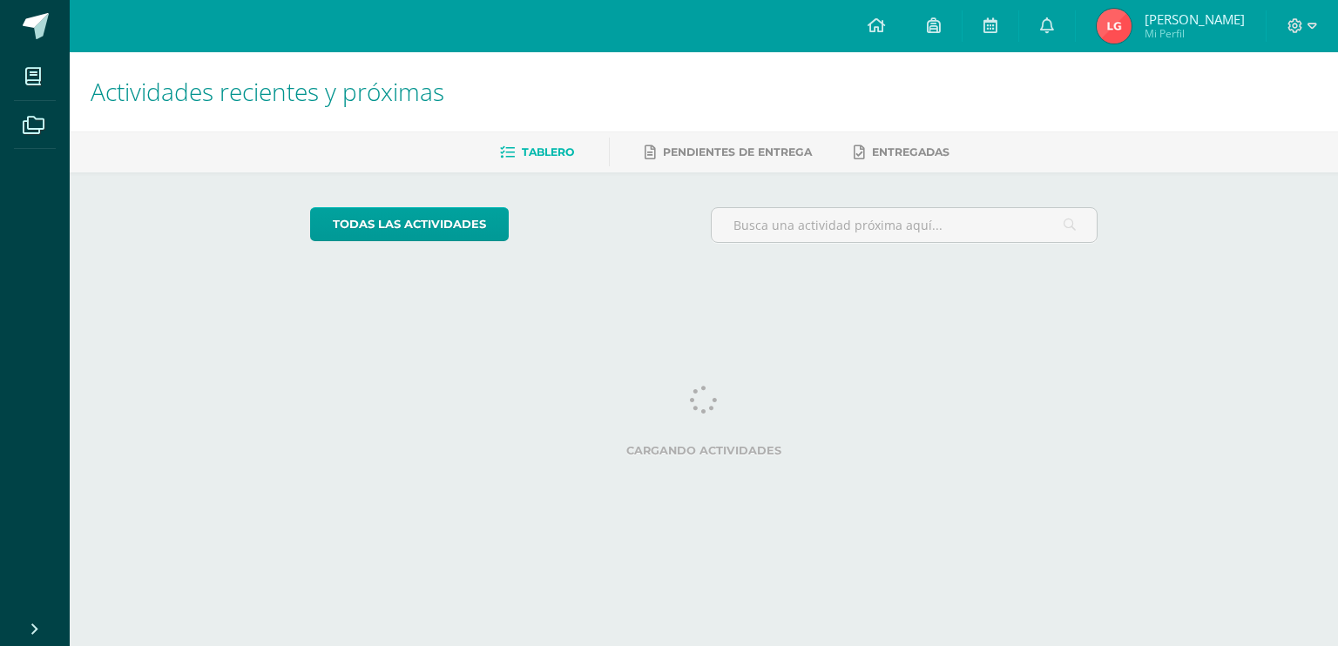 This screenshot has width=1338, height=646. Describe the element at coordinates (904, 225) in the screenshot. I see `input: Busca una actividad próxima aquí...` at that location.